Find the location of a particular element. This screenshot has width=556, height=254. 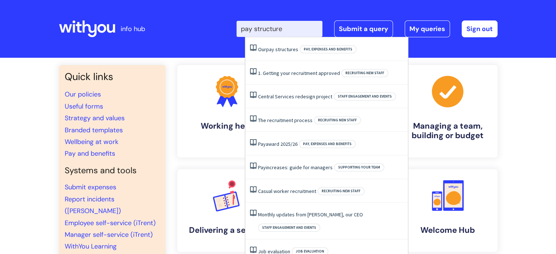

h4: Welcome Hub is located at coordinates (448, 230).